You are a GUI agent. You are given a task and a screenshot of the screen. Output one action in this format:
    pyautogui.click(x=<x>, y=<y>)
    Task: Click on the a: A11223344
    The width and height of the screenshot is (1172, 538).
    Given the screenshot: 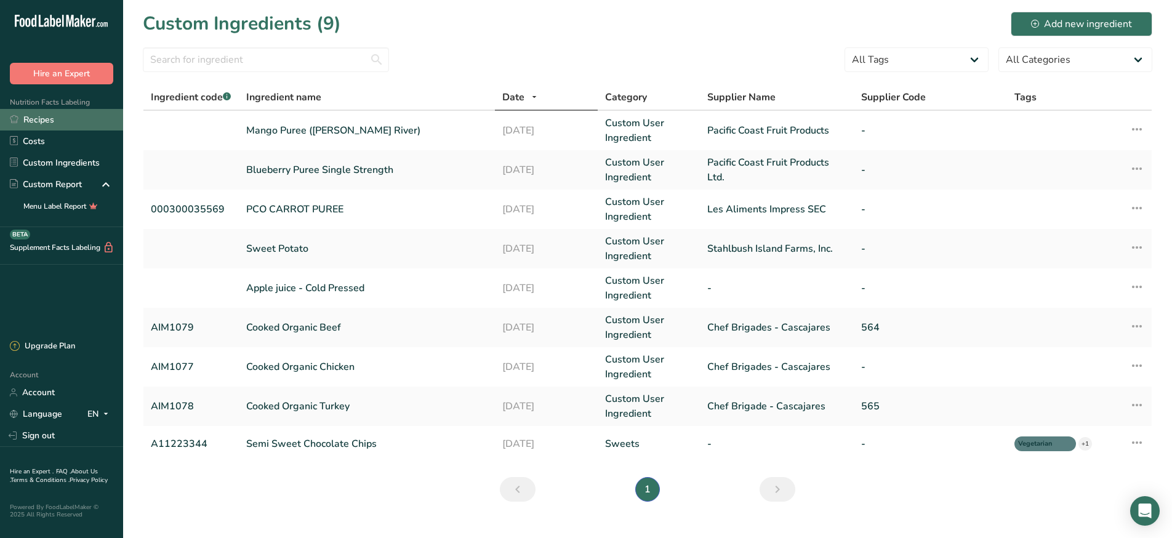 What is the action you would take?
    pyautogui.click(x=191, y=444)
    